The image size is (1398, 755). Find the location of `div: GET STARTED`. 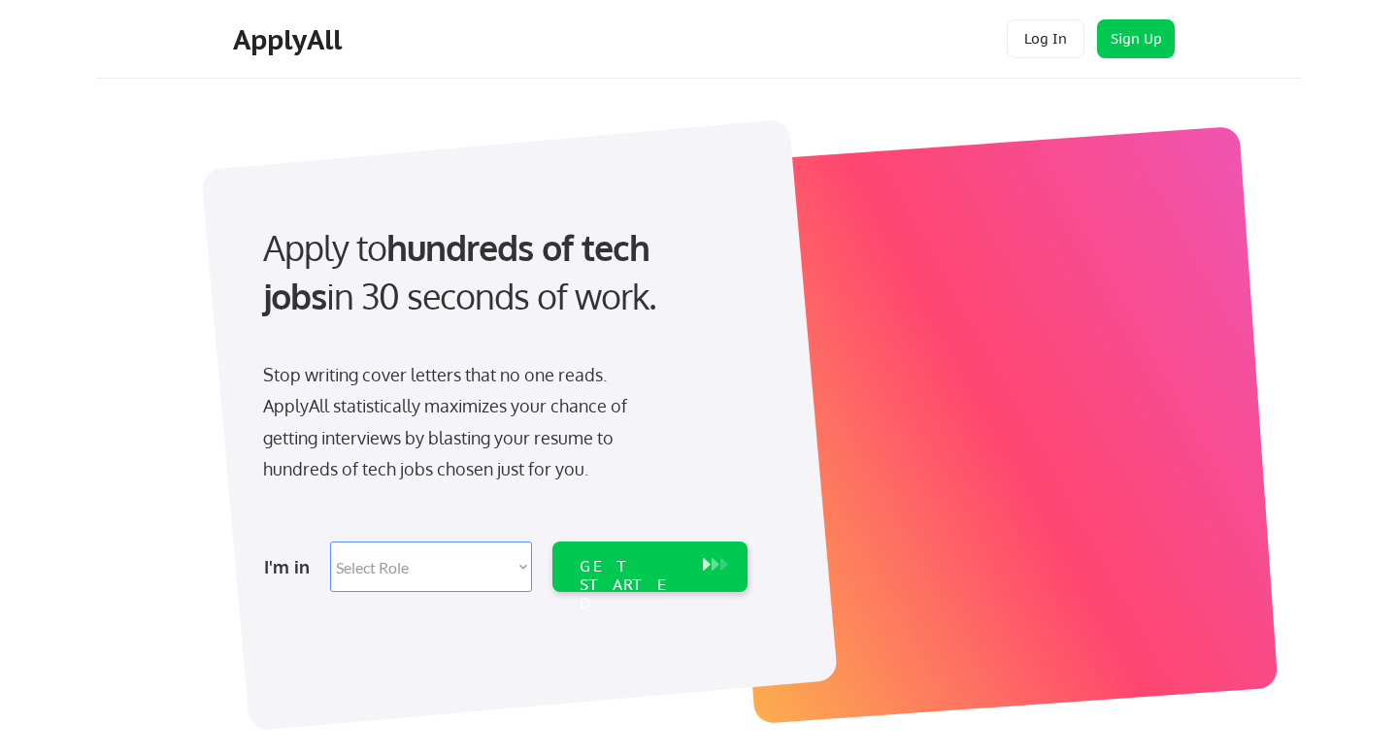

div: GET STARTED is located at coordinates (631, 585).